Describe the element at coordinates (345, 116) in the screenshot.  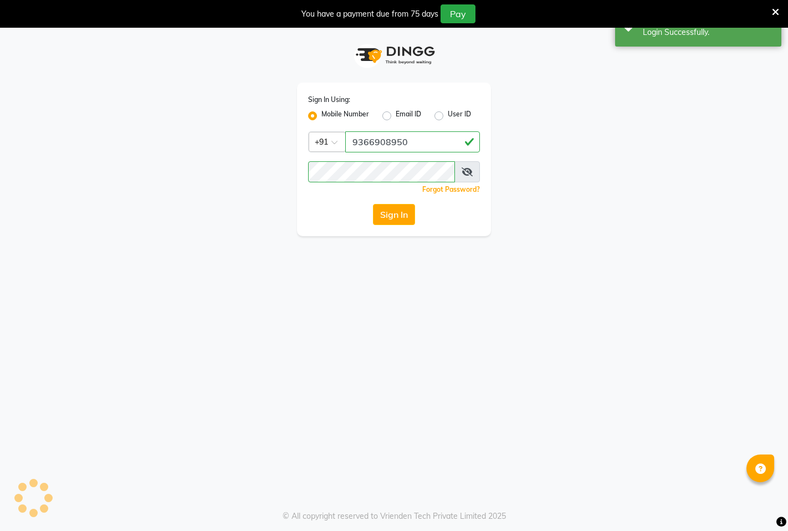
I see `label: Mobile Number` at that location.